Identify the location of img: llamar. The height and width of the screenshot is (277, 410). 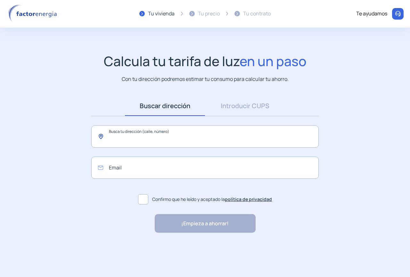
(398, 14).